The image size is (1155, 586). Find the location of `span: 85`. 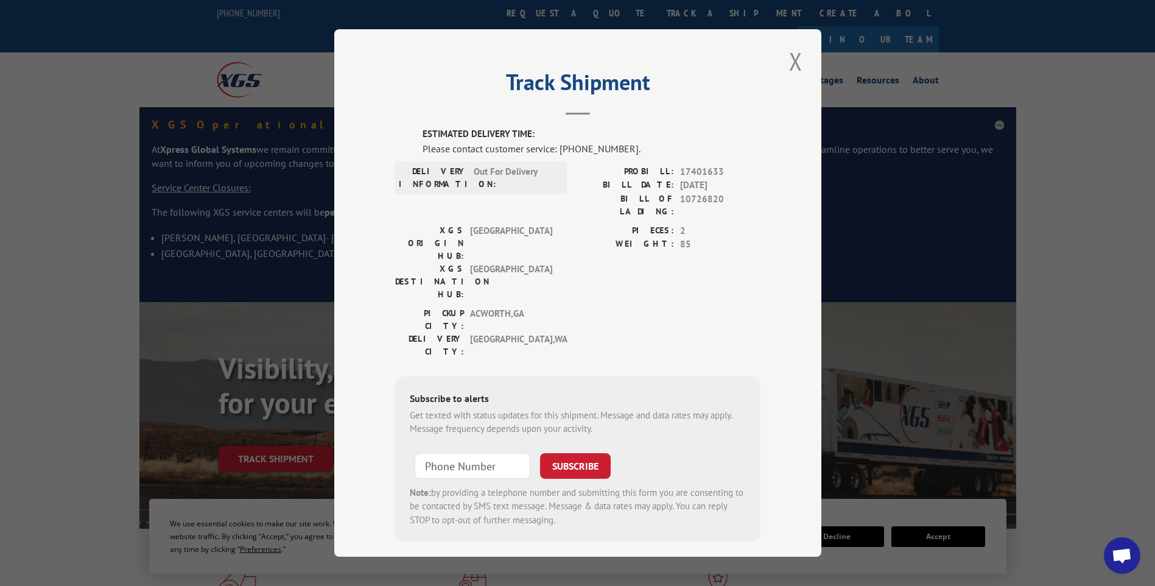

span: 85 is located at coordinates (720, 244).